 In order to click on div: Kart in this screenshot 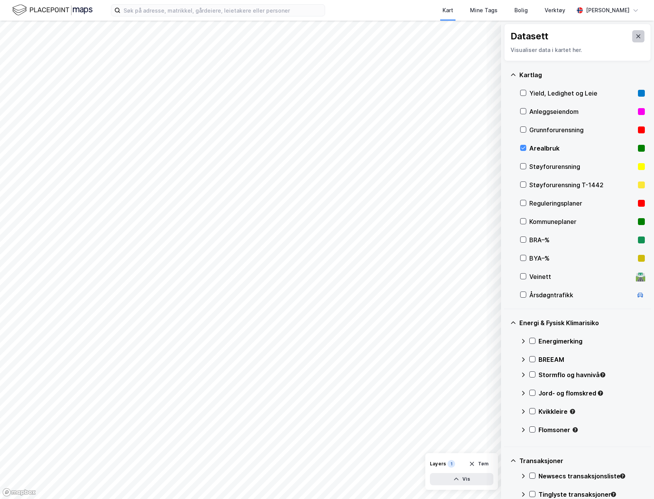, I will do `click(448, 10)`.